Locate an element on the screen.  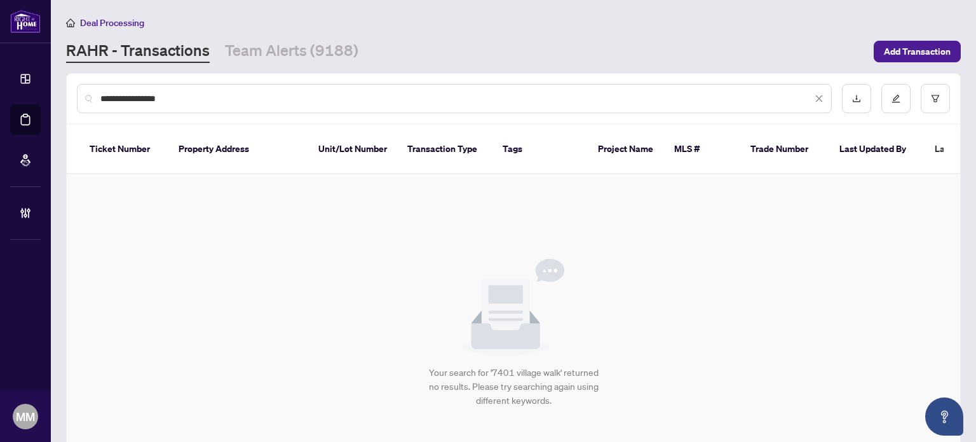
a: RAHR - Transactions is located at coordinates (138, 51).